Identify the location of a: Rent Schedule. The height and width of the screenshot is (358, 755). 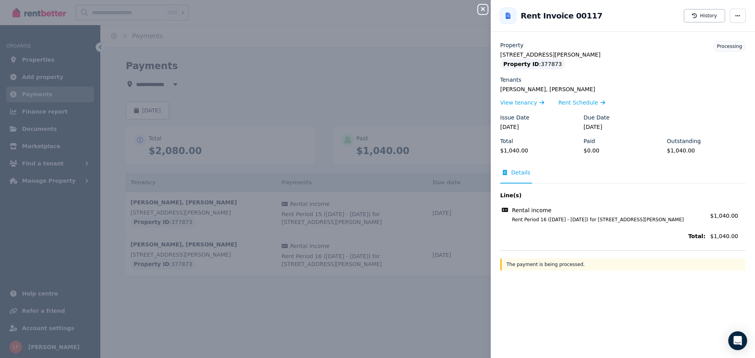
(581, 103).